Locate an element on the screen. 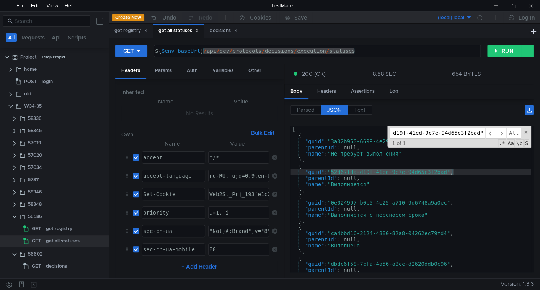 Image resolution: width=540 pixels, height=290 pixels. div: login is located at coordinates (47, 82).